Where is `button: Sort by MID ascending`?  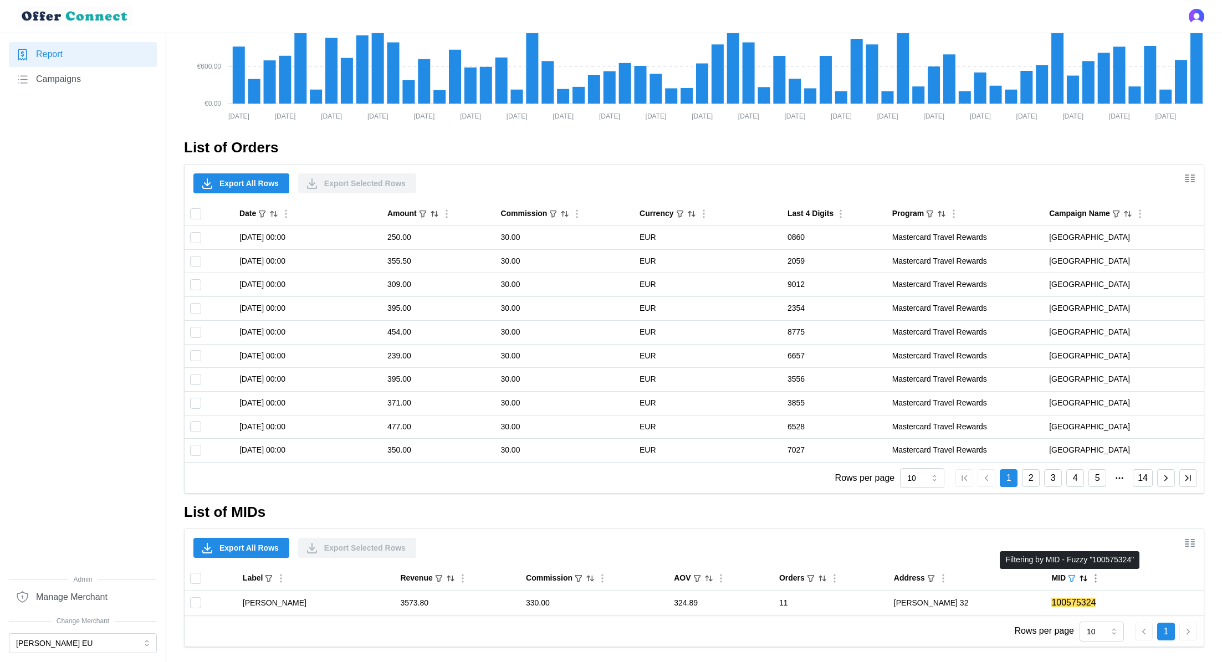
button: Sort by MID ascending is located at coordinates (1083, 578).